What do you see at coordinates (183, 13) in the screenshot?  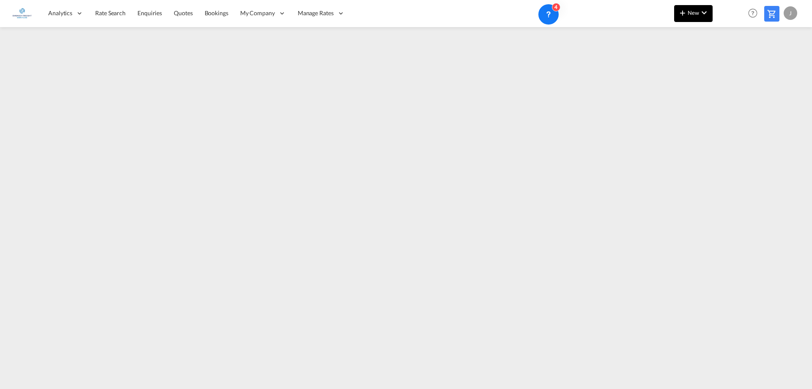 I see `span: Quotes` at bounding box center [183, 13].